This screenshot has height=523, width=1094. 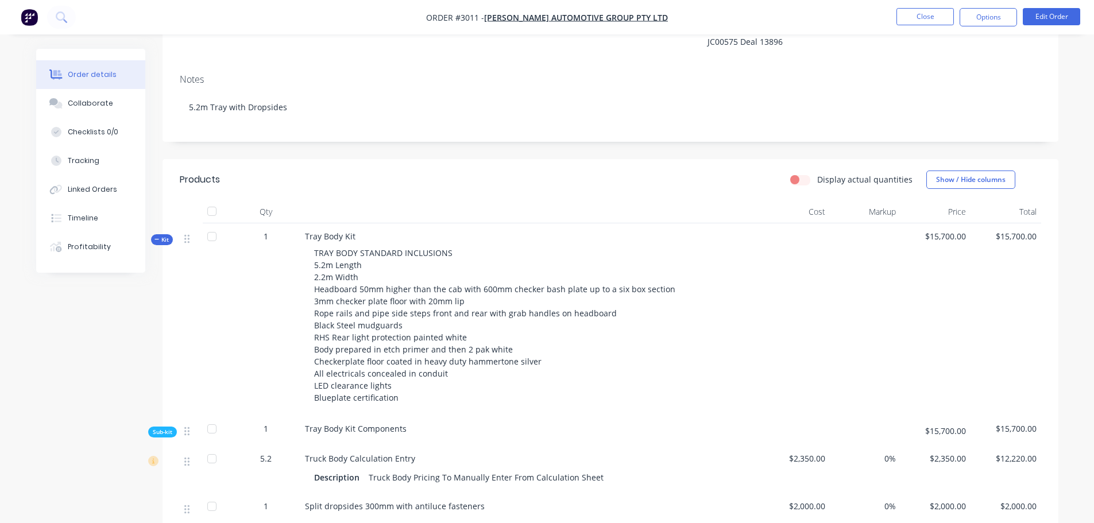 What do you see at coordinates (925, 17) in the screenshot?
I see `button: Close` at bounding box center [925, 17].